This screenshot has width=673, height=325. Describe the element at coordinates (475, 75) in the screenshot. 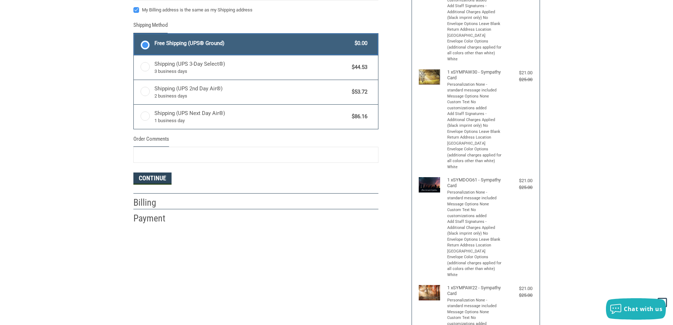

I see `h4: 1 x SYMPAW30 - Sympathy Card` at that location.